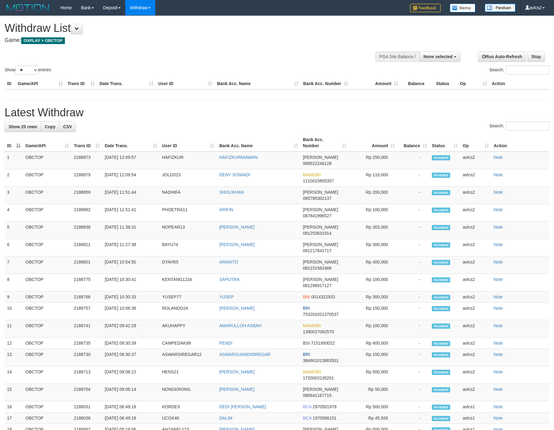  I want to click on th: Game/API: activate to sort column ascending, so click(47, 143).